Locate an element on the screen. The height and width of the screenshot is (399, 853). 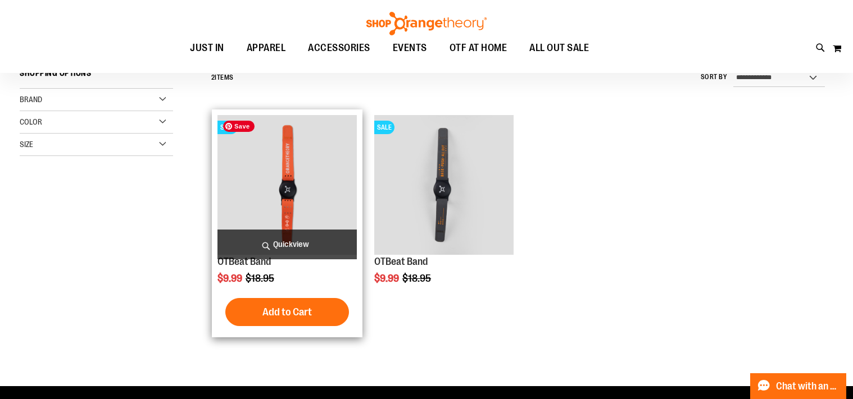
span: Save is located at coordinates (239, 126).